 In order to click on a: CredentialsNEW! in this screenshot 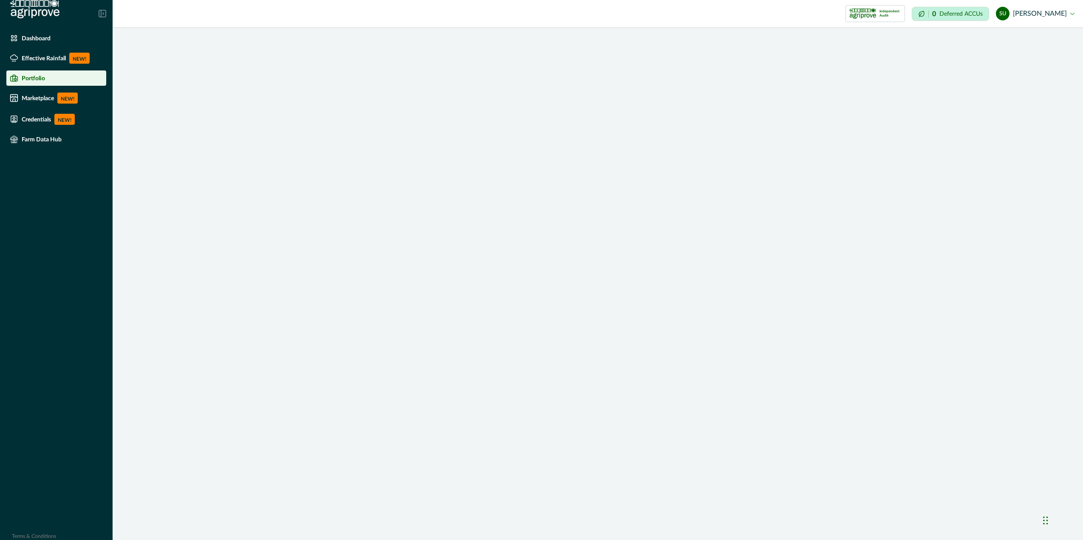, I will do `click(56, 119)`.